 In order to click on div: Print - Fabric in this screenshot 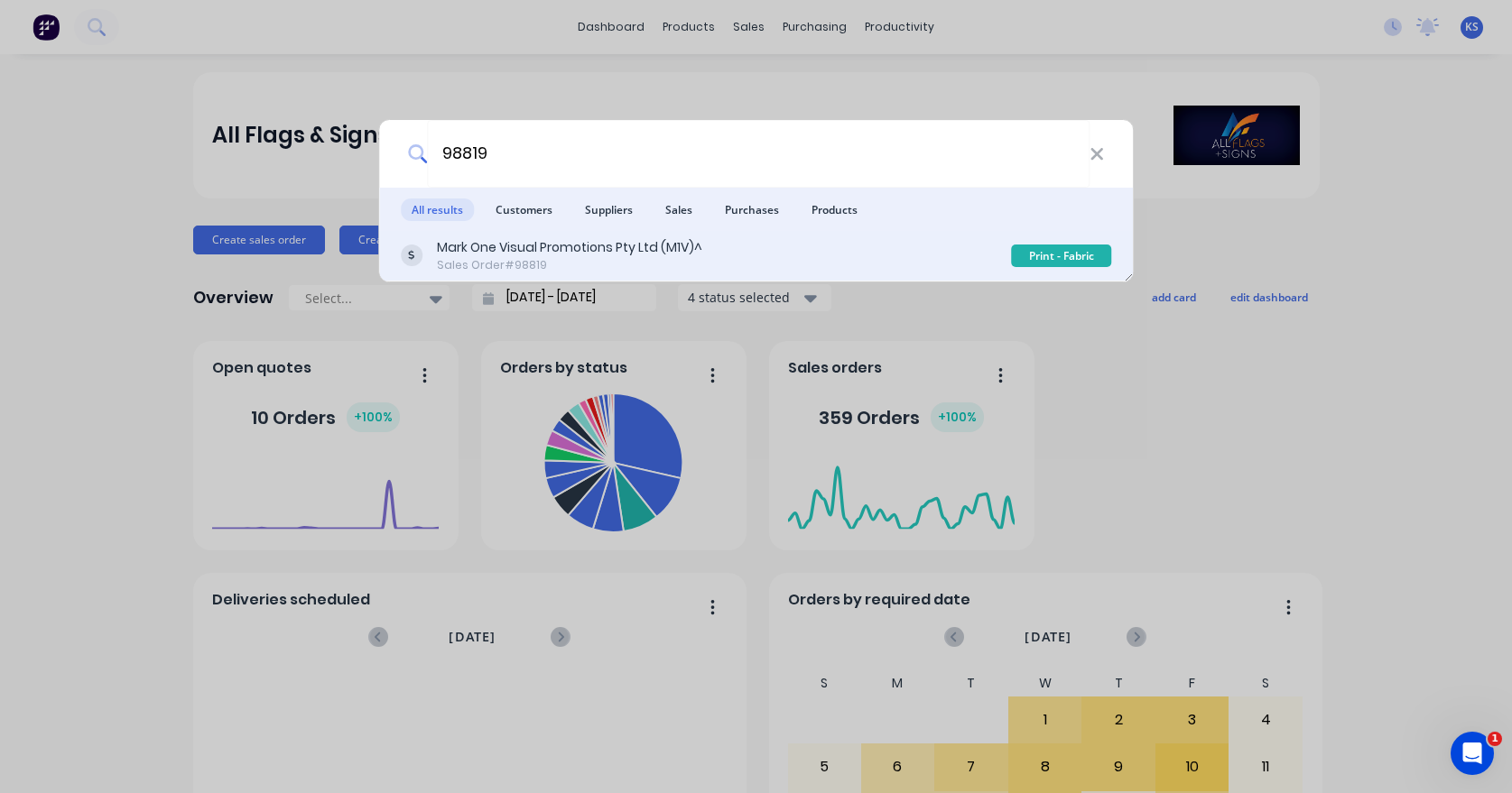, I will do `click(1060, 255)`.